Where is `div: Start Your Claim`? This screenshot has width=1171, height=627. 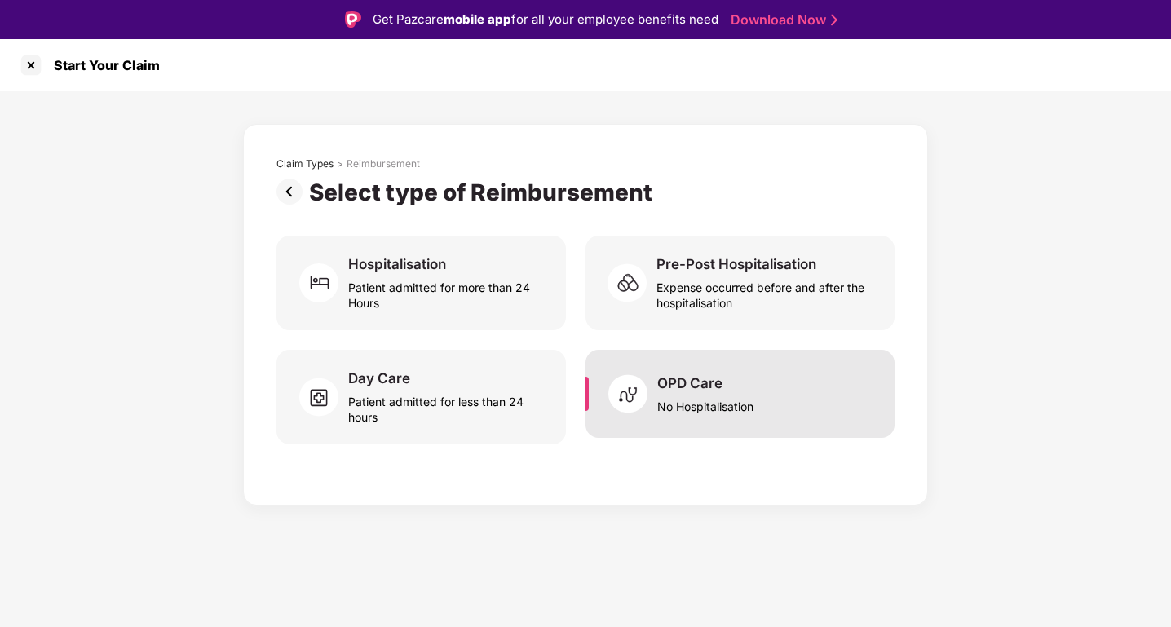 div: Start Your Claim is located at coordinates (102, 65).